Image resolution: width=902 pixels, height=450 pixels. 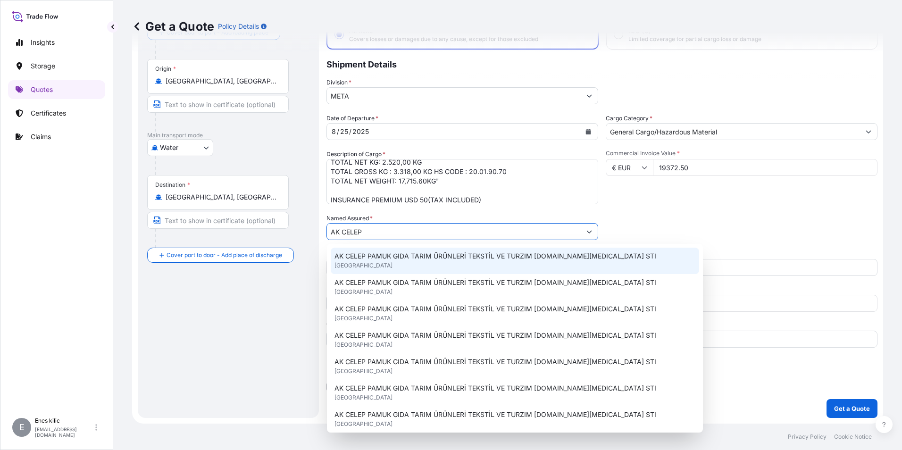 I want to click on label: Reference, so click(x=340, y=290).